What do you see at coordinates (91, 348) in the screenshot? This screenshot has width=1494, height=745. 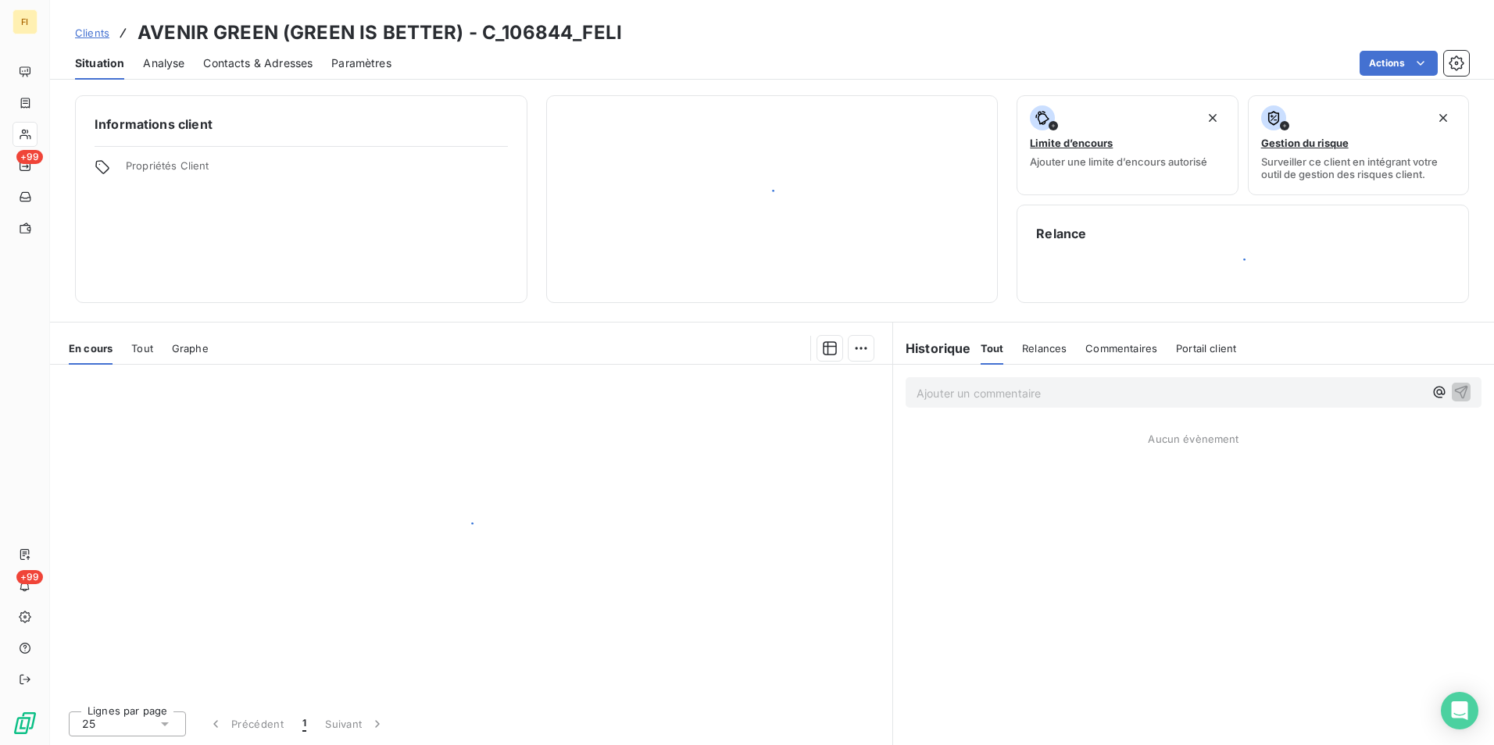 I see `span: En cours` at bounding box center [91, 348].